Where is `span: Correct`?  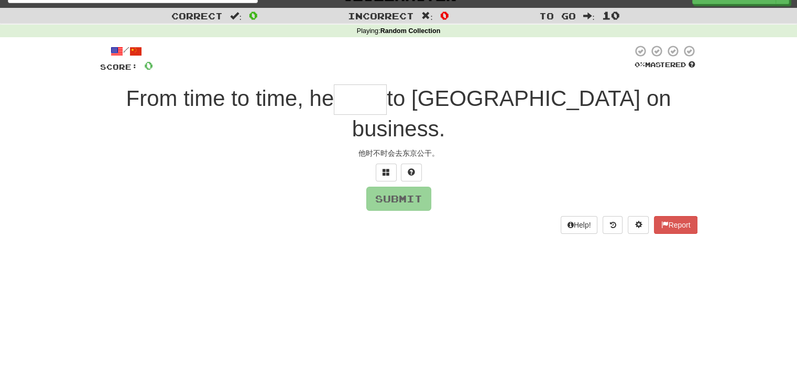 span: Correct is located at coordinates (197, 16).